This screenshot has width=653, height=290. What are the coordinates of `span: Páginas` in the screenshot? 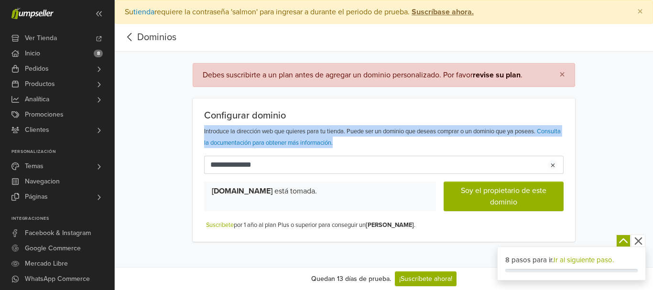 It's located at (36, 197).